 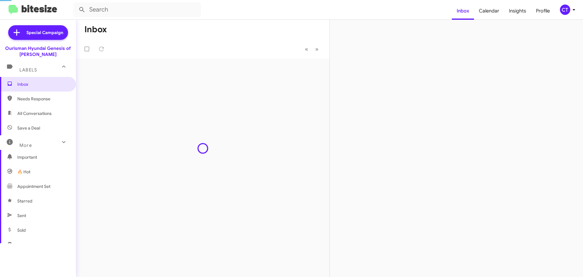 What do you see at coordinates (34, 186) in the screenshot?
I see `span: Appointment Set` at bounding box center [34, 186].